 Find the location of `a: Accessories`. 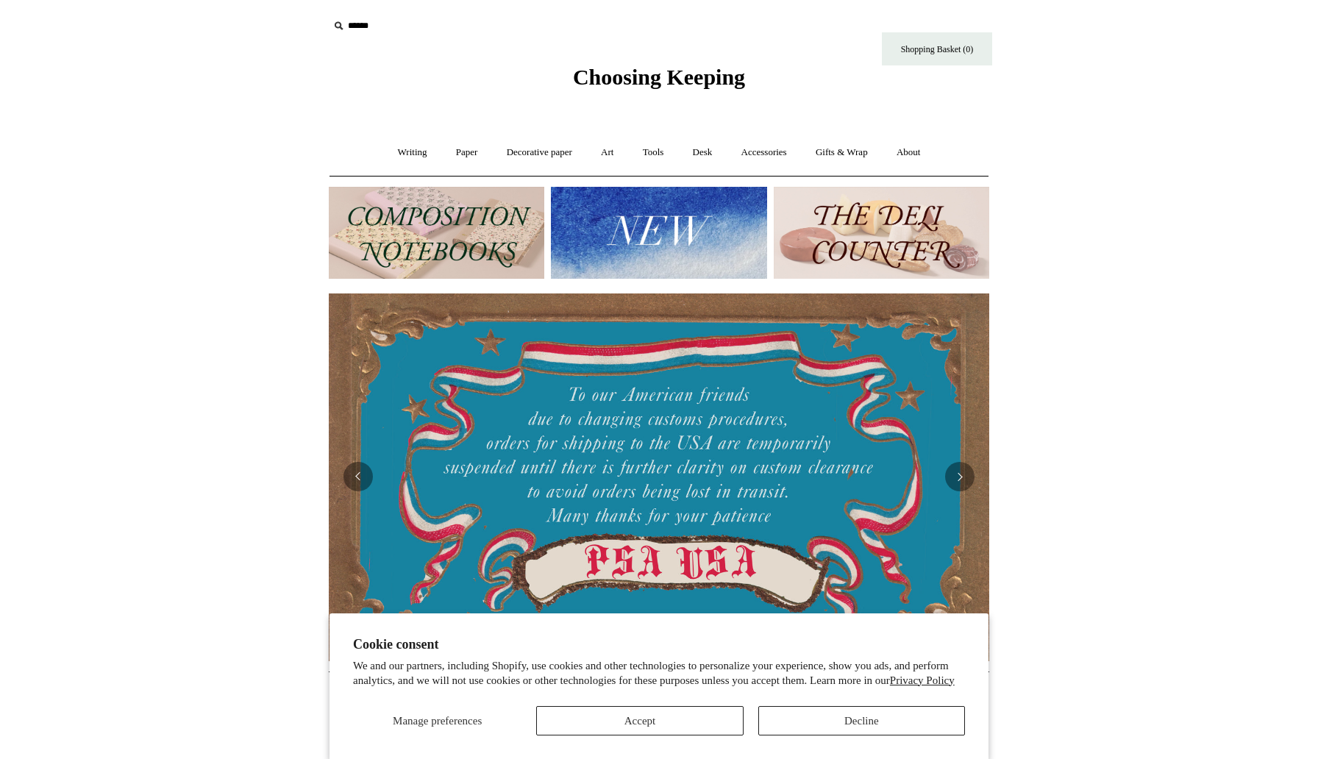

a: Accessories is located at coordinates (764, 152).